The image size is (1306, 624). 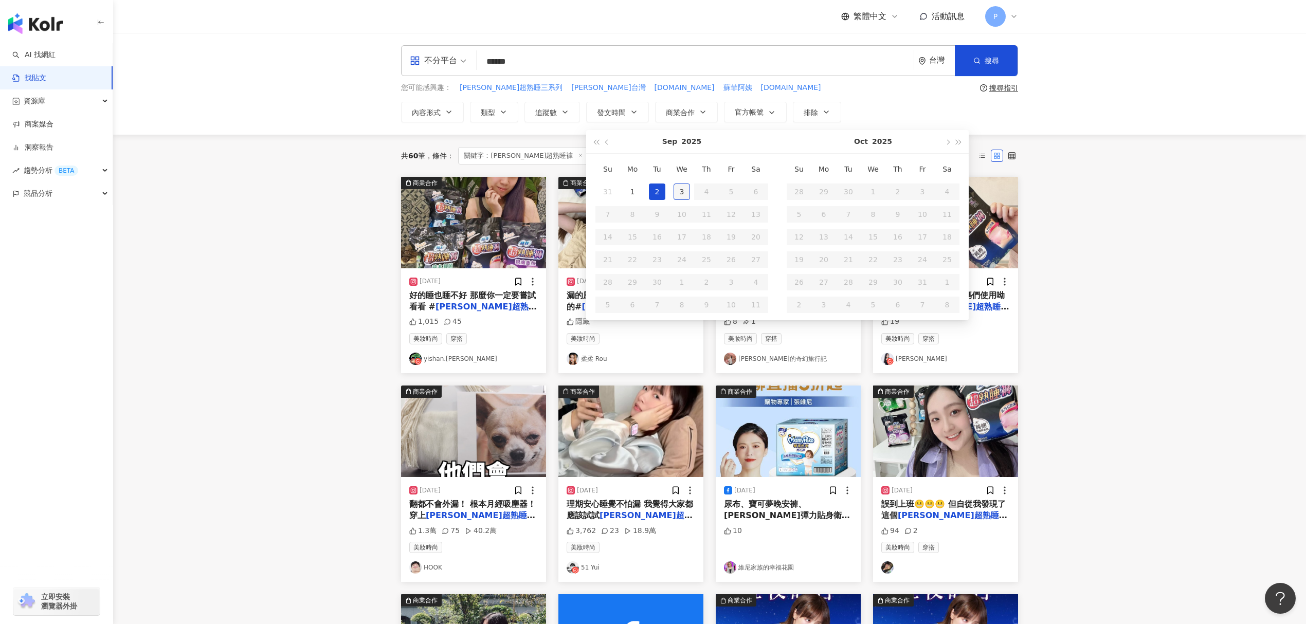 I want to click on div: 45, so click(x=452, y=322).